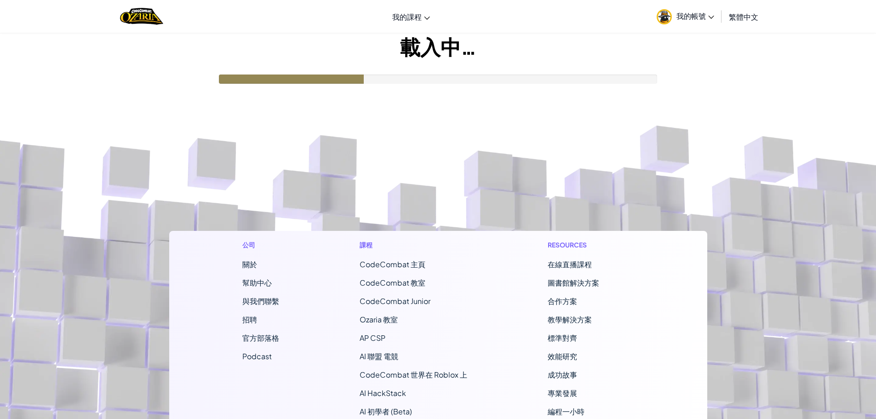 The image size is (876, 419). I want to click on a: 我的課程, so click(411, 17).